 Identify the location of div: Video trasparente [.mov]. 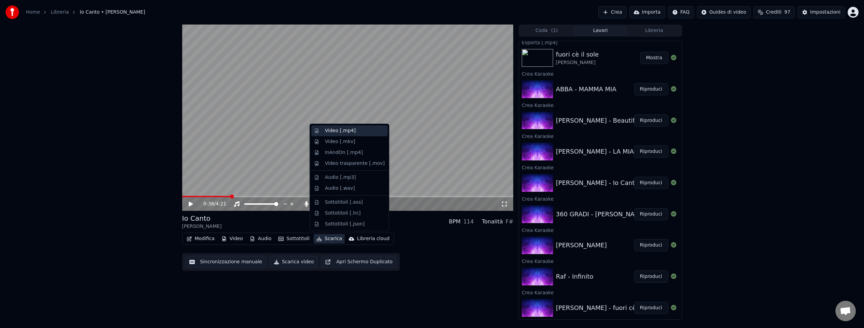
(355, 163).